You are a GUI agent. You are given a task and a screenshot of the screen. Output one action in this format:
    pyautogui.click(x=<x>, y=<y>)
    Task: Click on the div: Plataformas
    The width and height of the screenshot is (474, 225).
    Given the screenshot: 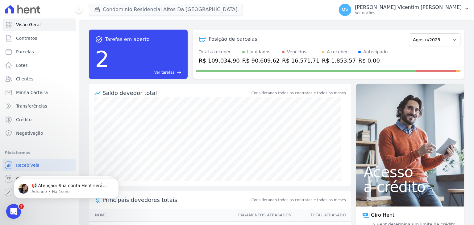 What is the action you would take?
    pyautogui.click(x=39, y=153)
    